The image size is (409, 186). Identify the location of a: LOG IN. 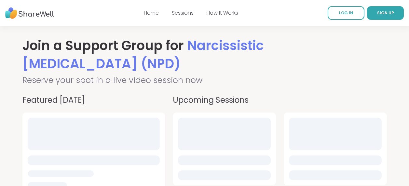
(346, 13).